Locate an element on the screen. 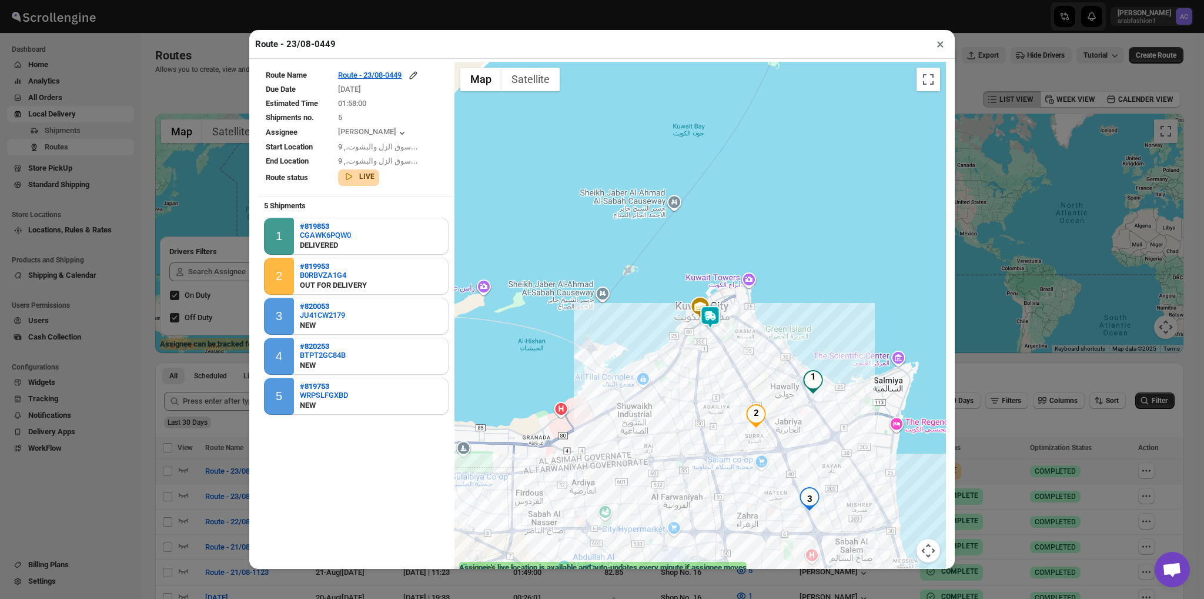  div: 5 is located at coordinates (279, 396).